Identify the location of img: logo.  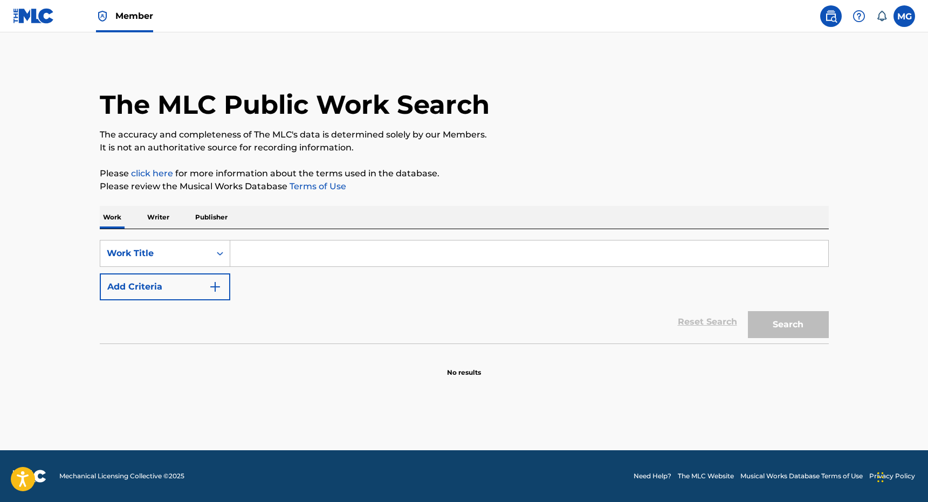
(30, 476).